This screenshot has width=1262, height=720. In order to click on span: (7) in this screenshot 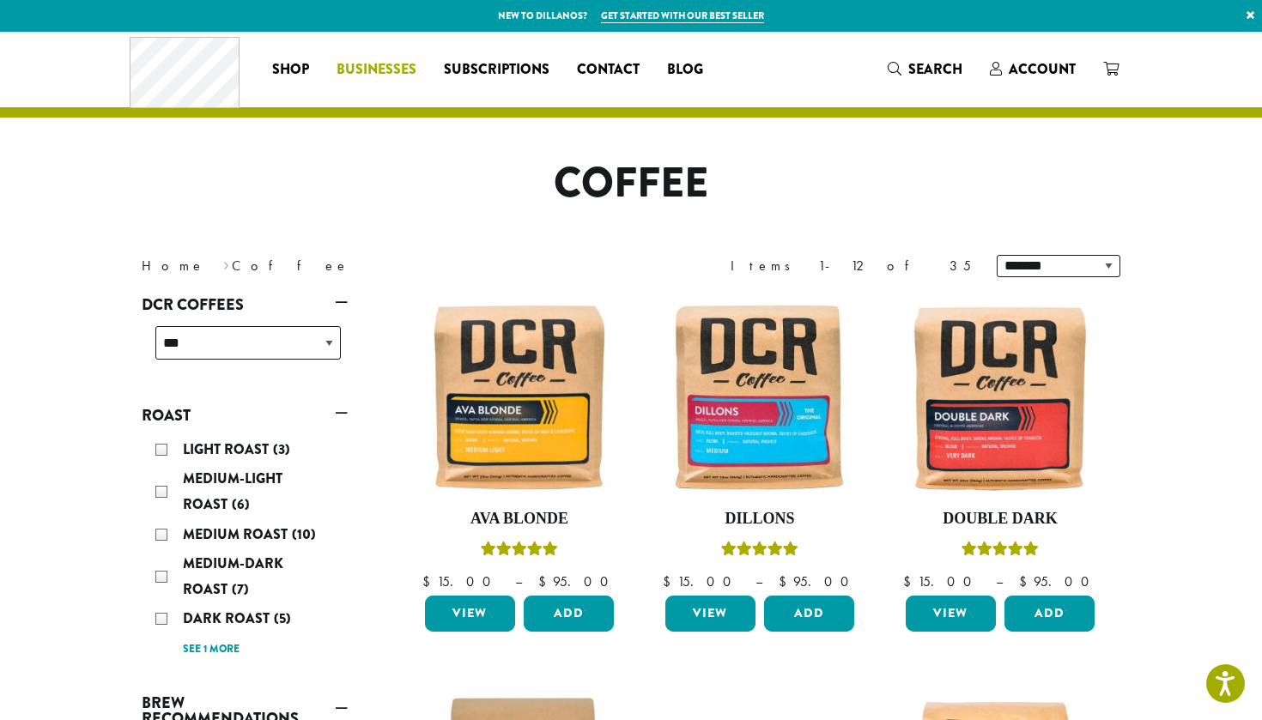, I will do `click(240, 589)`.